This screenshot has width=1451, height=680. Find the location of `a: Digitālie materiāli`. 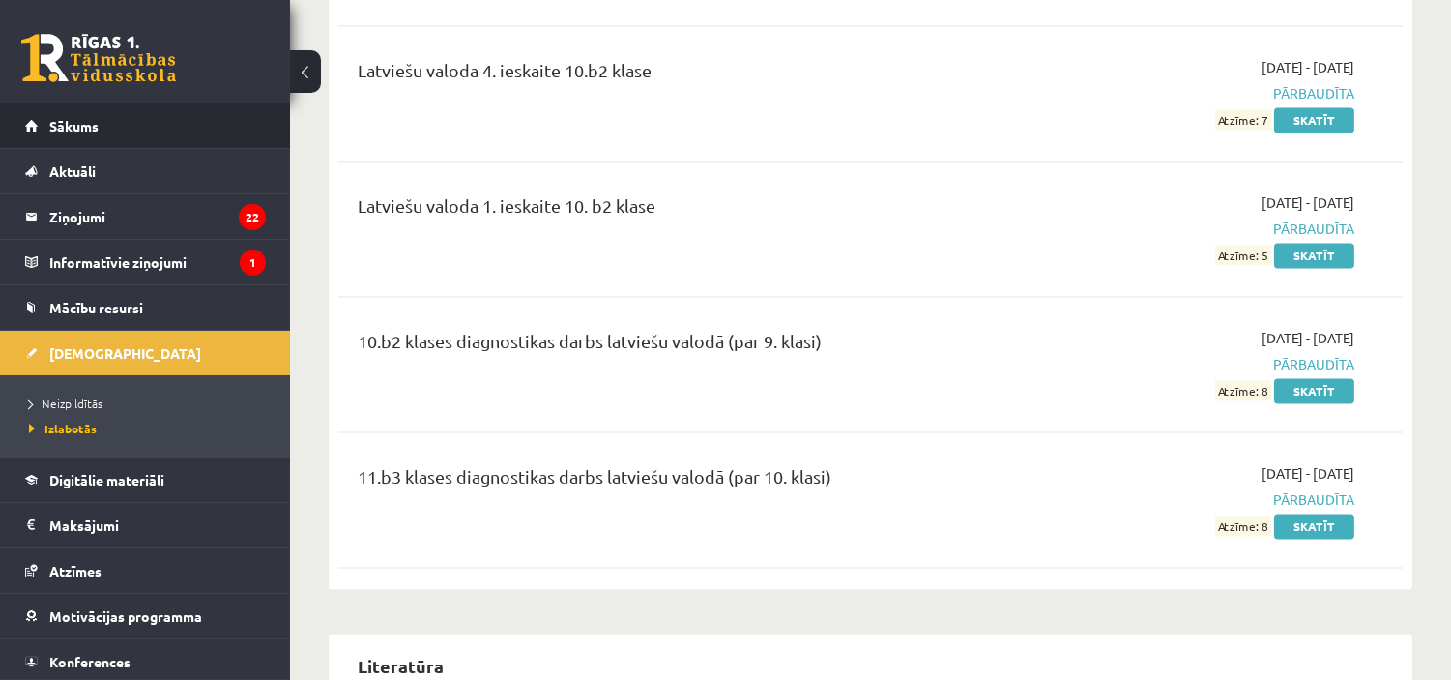

a: Digitālie materiāli is located at coordinates (145, 479).